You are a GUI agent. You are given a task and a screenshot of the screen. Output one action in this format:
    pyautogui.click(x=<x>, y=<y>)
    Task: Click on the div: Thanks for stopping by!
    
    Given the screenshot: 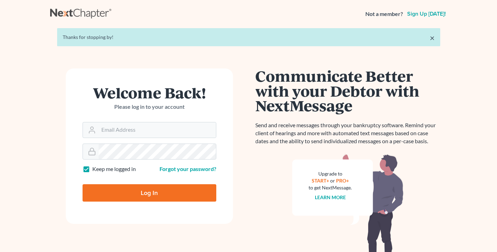 What is the action you would take?
    pyautogui.click(x=249, y=37)
    